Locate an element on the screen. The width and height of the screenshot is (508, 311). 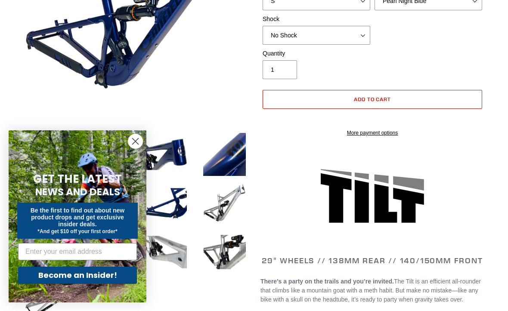
b: There’s a party on the trails and you’re invited. is located at coordinates (327, 281).